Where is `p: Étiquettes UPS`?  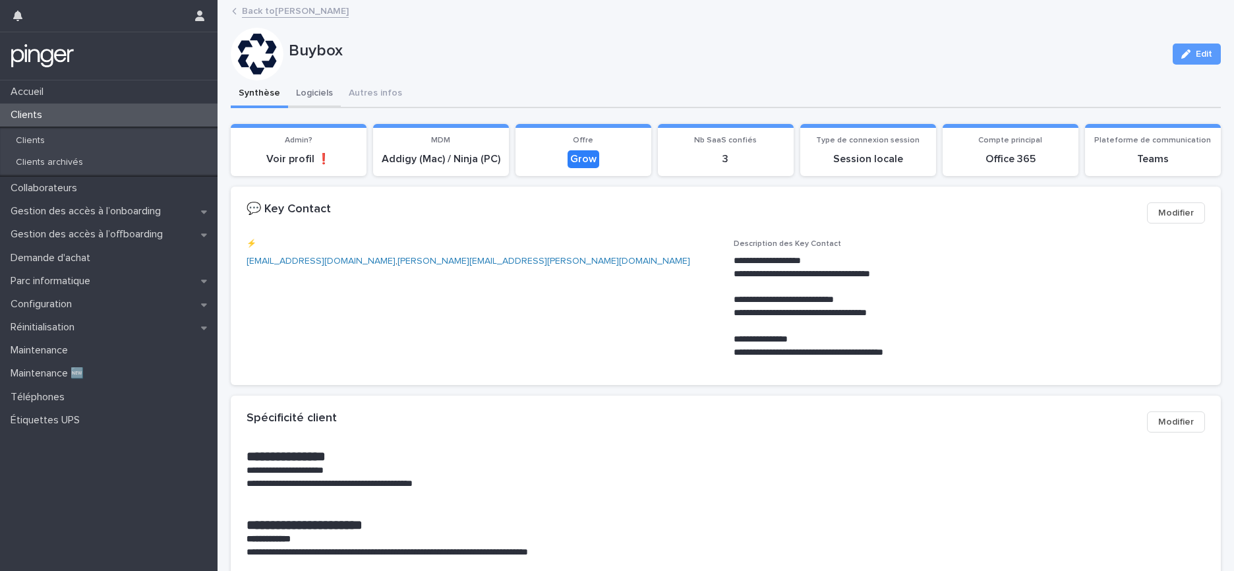 p: Étiquettes UPS is located at coordinates (47, 420).